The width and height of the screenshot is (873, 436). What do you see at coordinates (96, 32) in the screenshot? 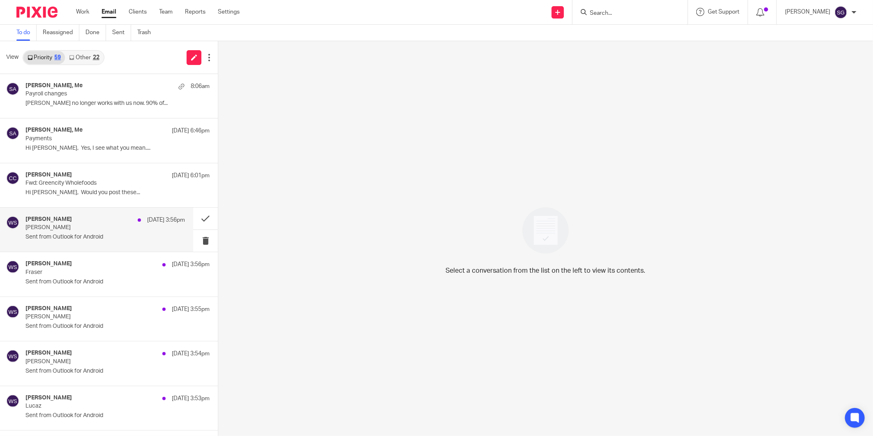
I see `a: Done` at bounding box center [96, 32].